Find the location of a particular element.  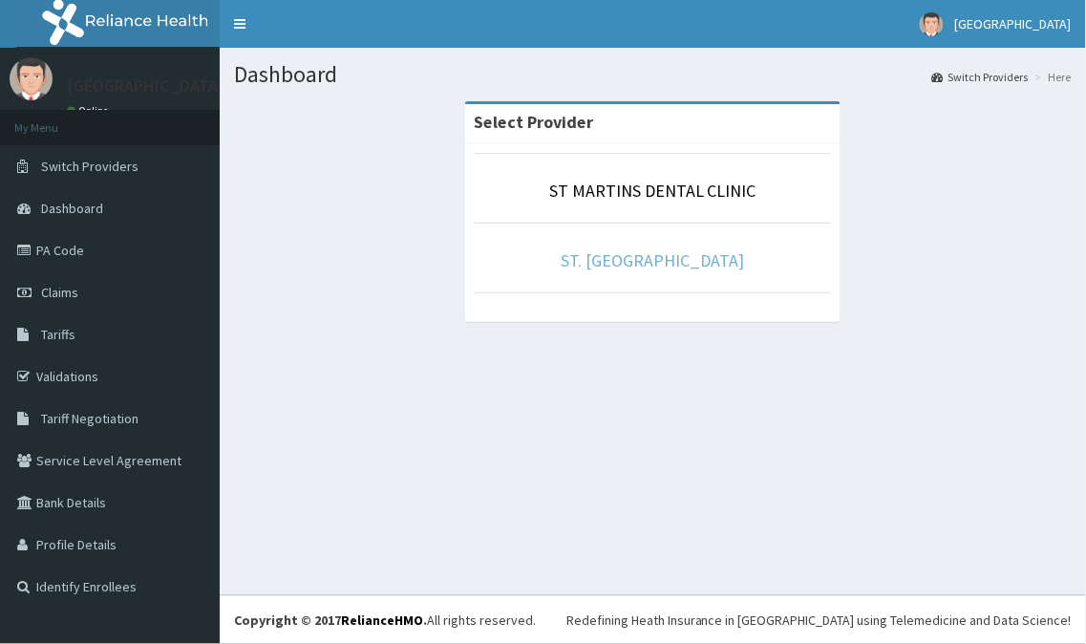

span: Tariff Negotiation is located at coordinates (90, 418).